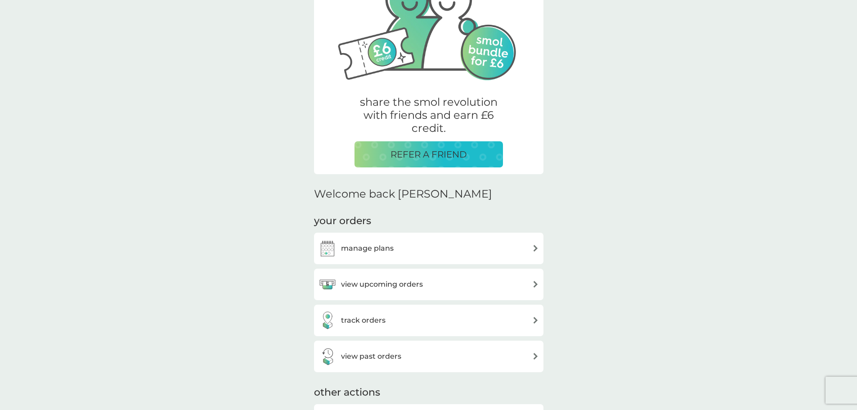  Describe the element at coordinates (371, 356) in the screenshot. I see `h3: view past orders` at that location.